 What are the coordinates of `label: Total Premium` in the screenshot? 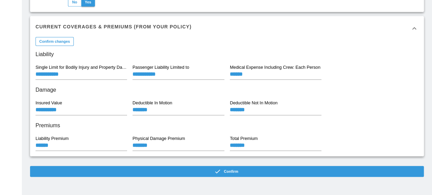 It's located at (244, 138).